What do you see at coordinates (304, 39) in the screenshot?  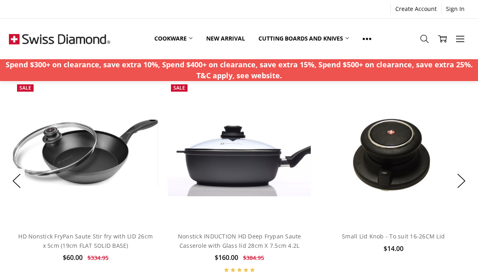 I see `a: Cutting boards and knives` at bounding box center [304, 39].